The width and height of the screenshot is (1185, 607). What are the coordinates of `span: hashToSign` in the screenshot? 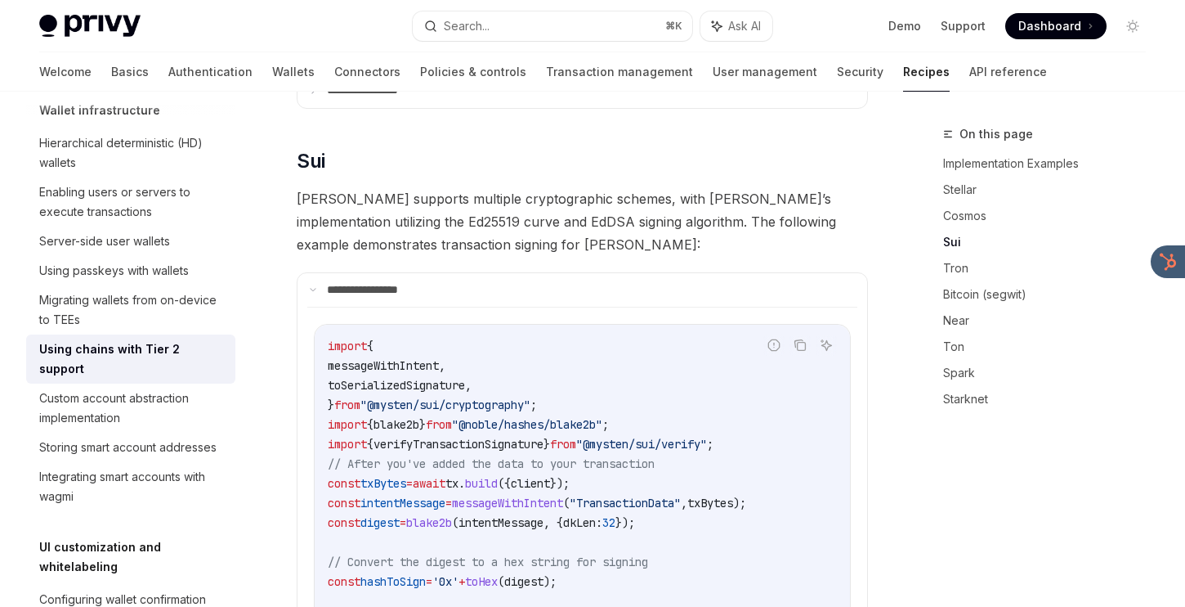 It's located at (393, 581).